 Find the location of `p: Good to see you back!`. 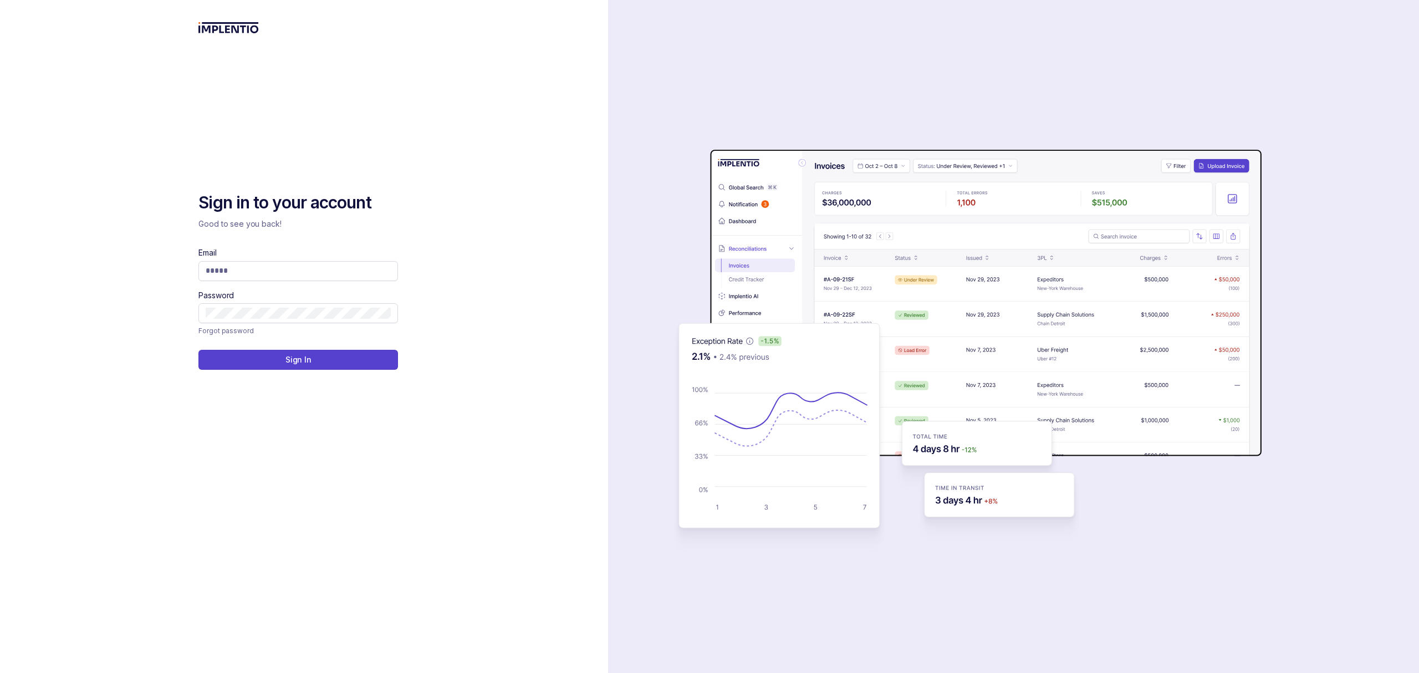

p: Good to see you back! is located at coordinates (298, 224).